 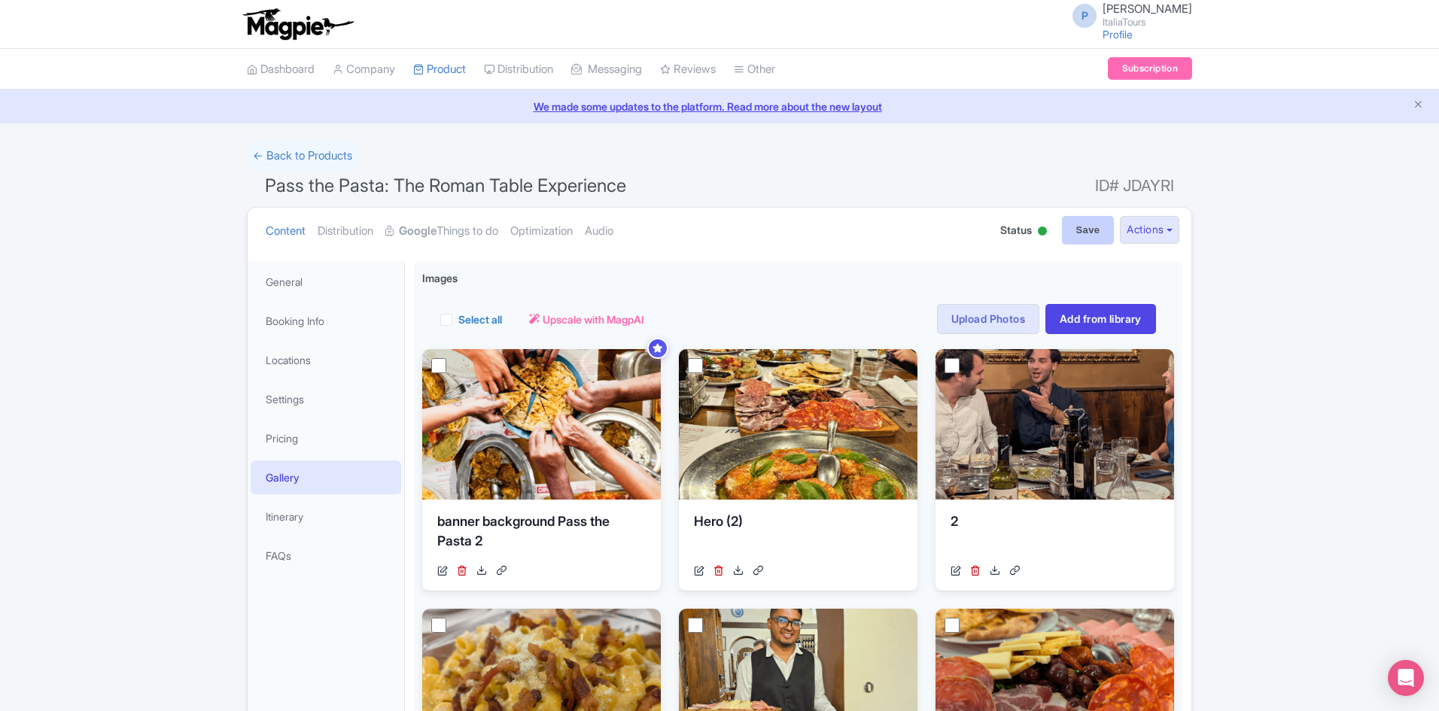 What do you see at coordinates (326, 399) in the screenshot?
I see `a: Settings` at bounding box center [326, 399].